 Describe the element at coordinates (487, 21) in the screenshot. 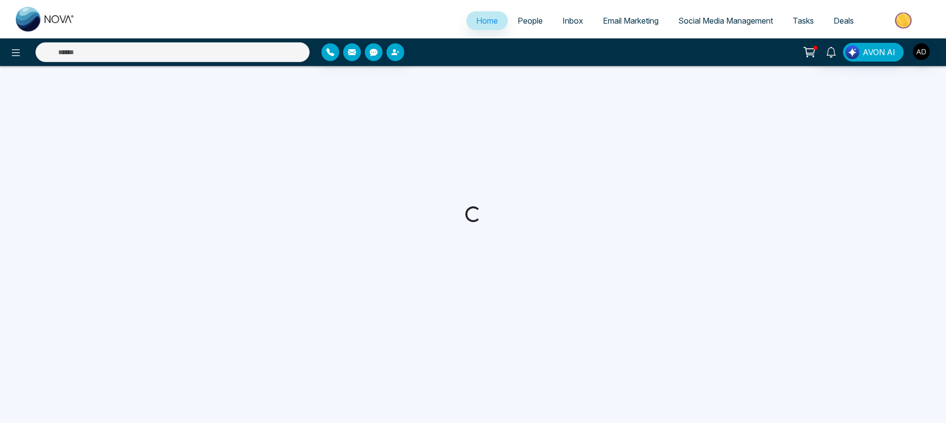

I see `a: Home` at that location.